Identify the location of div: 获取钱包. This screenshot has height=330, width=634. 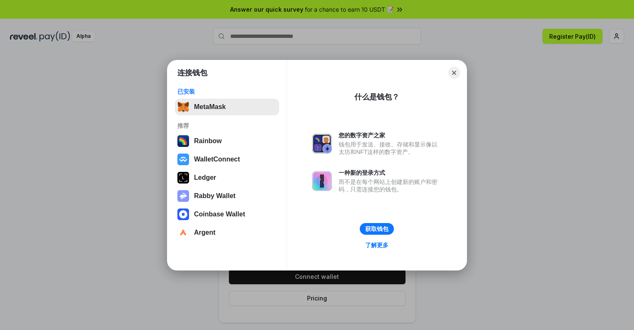
(377, 229).